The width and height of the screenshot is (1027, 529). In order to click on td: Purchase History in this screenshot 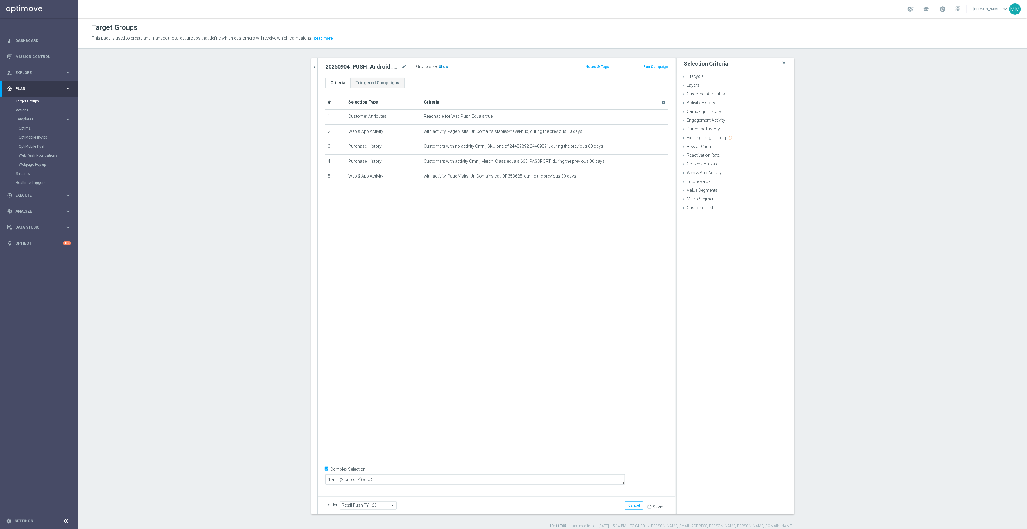, I will do `click(384, 162)`.